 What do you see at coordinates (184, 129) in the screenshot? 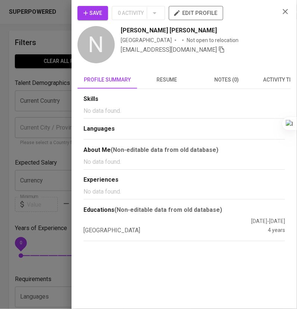
I see `div: Languages` at bounding box center [184, 129].